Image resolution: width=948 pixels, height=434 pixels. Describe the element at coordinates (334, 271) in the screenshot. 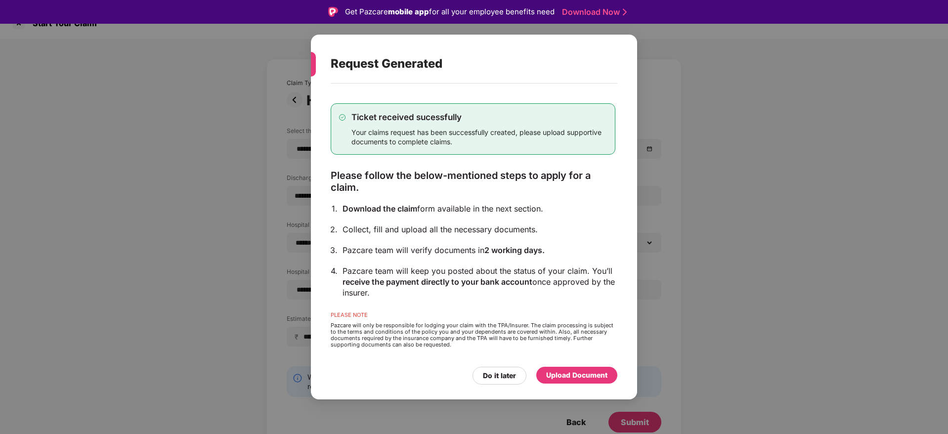

I see `div: 4.` at that location.